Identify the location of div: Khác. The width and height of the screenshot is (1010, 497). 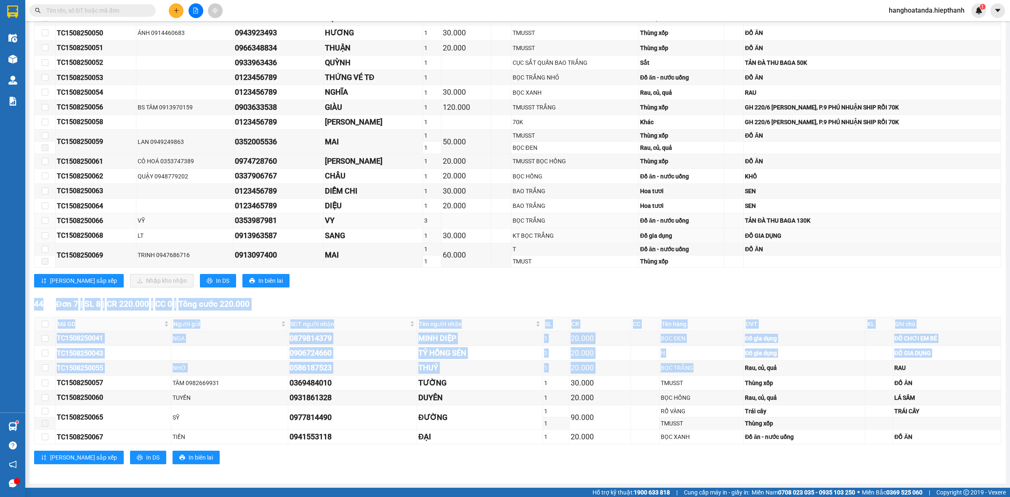
(682, 122).